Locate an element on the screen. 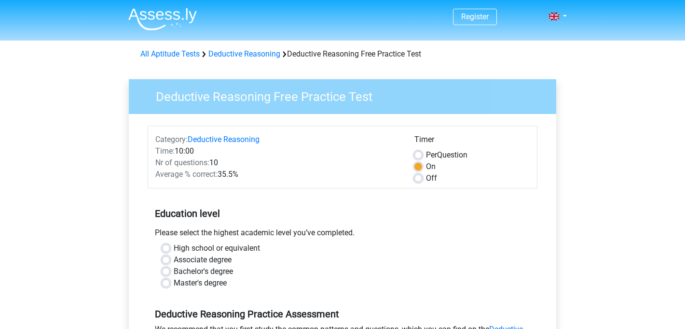 This screenshot has width=685, height=329. div: 10:00 is located at coordinates (278, 151).